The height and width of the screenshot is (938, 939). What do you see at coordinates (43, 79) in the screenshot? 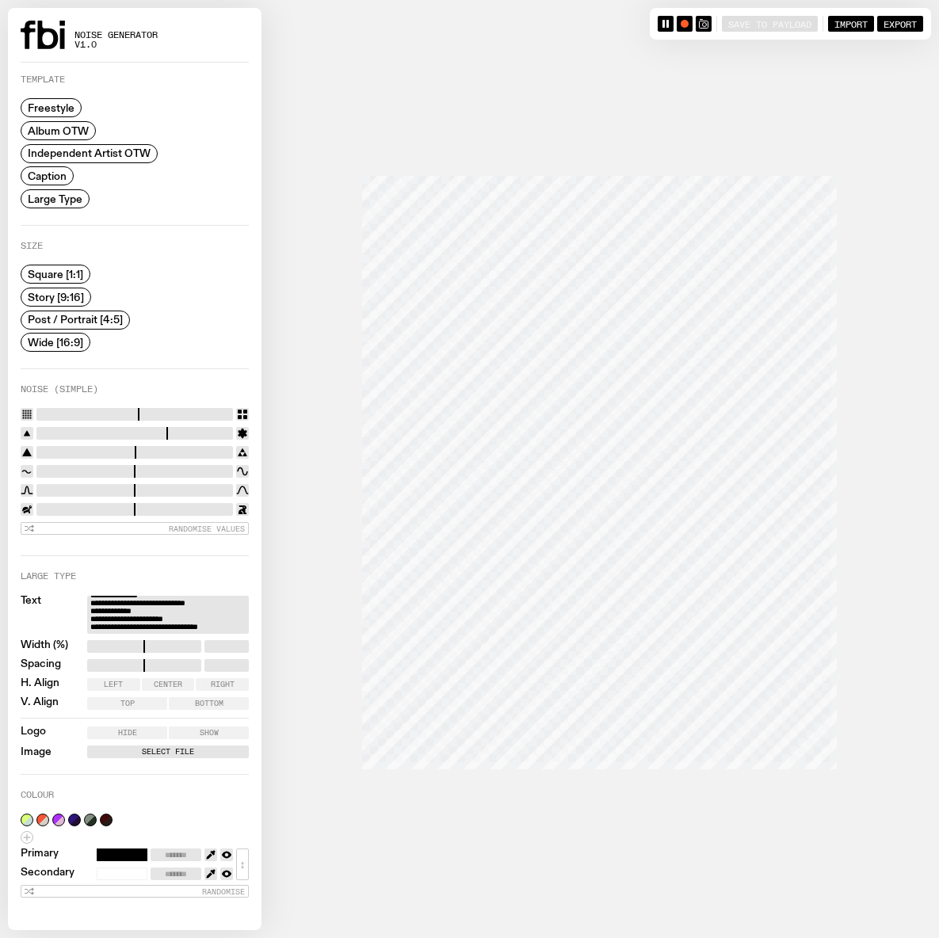
I see `label: Template` at bounding box center [43, 79].